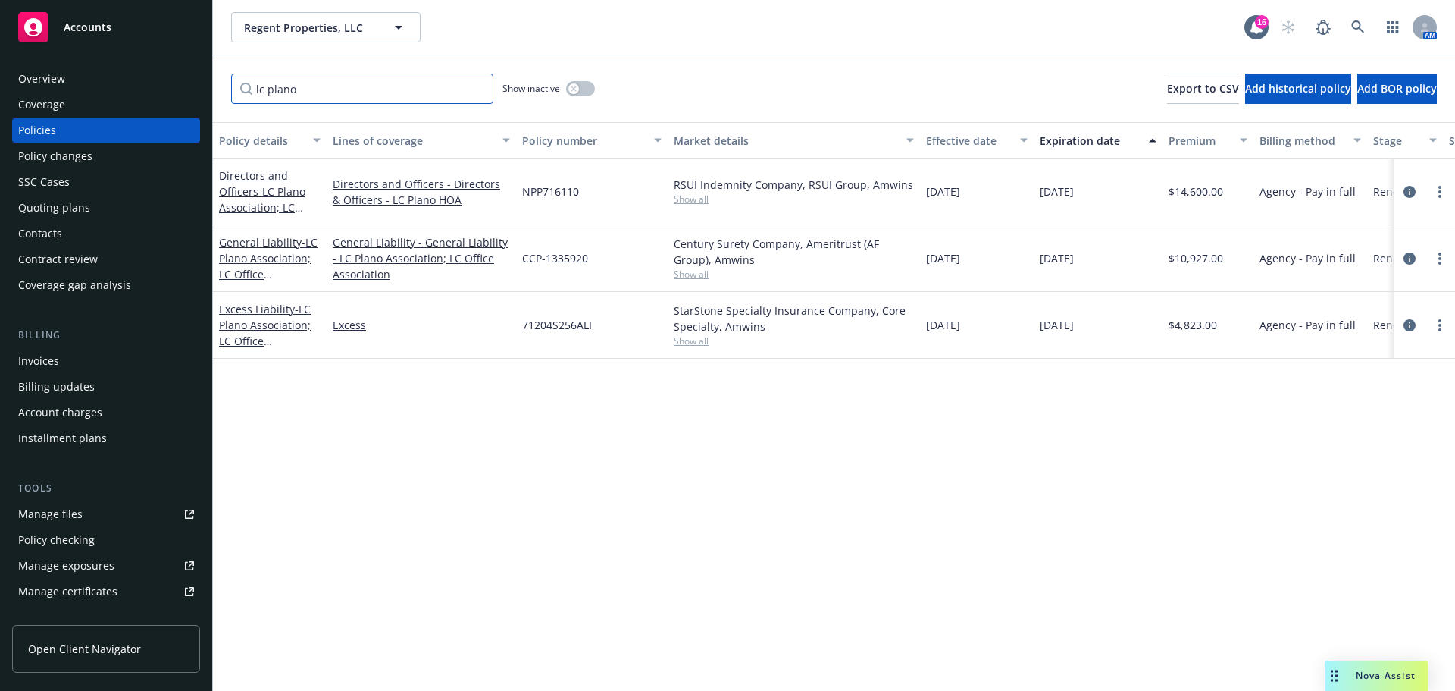 The height and width of the screenshot is (691, 1455). Describe the element at coordinates (106, 285) in the screenshot. I see `a: Coverage gap analysis` at that location.